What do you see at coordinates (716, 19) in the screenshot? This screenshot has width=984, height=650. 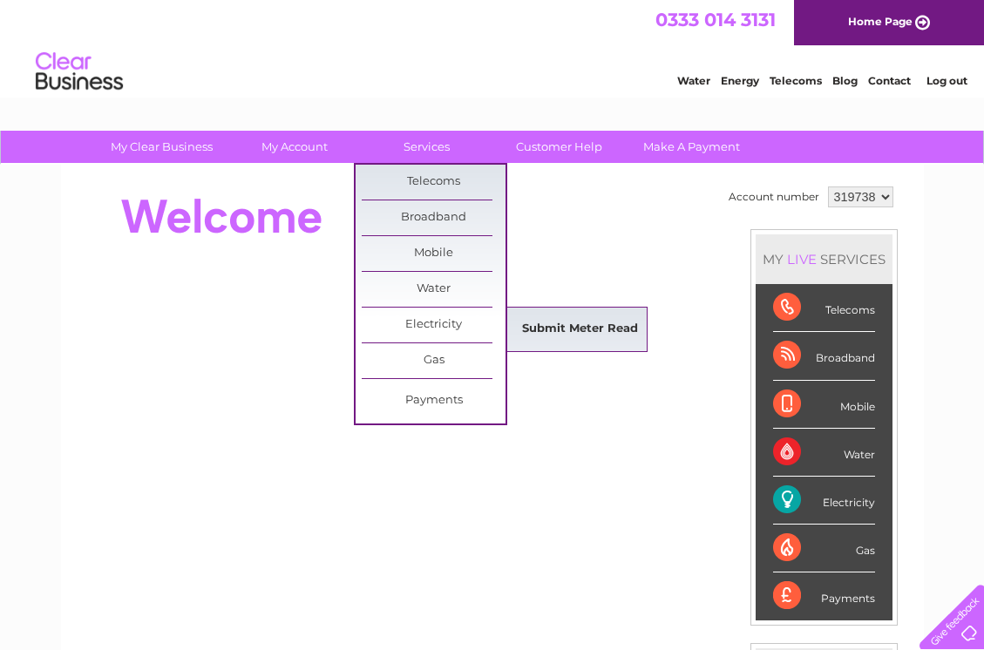 I see `span: 0333 014 3131` at bounding box center [716, 19].